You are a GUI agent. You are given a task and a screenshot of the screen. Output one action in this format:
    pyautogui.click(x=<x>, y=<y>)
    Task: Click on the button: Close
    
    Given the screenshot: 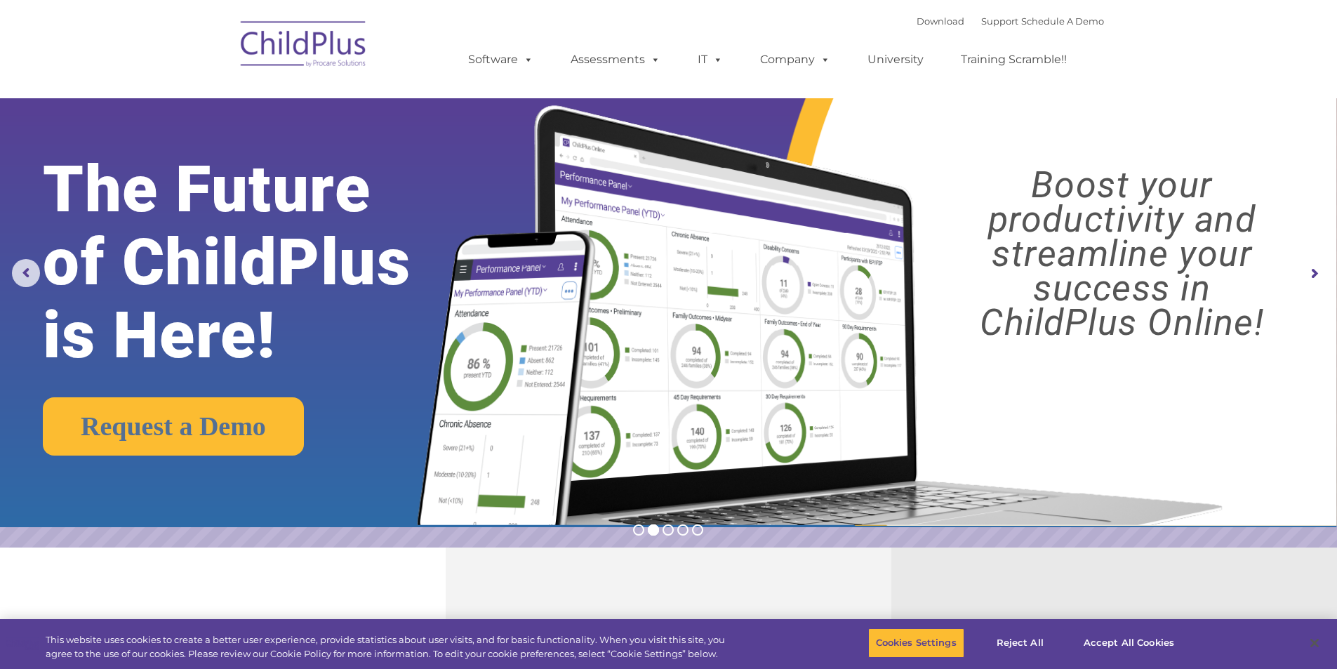 What is the action you would take?
    pyautogui.click(x=1315, y=643)
    